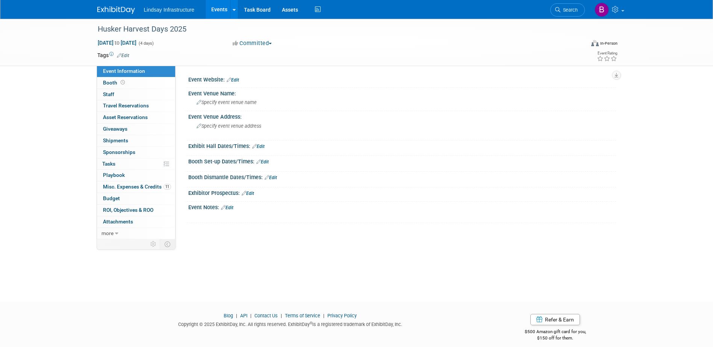 Image resolution: width=713 pixels, height=347 pixels. Describe the element at coordinates (128, 210) in the screenshot. I see `span: ROI, Objectives & ROO` at that location.